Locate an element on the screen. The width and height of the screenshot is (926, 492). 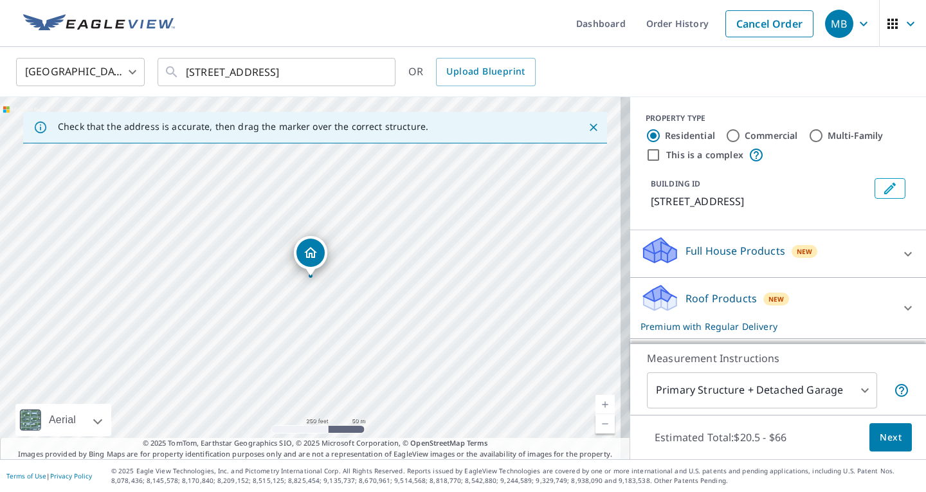
div: Dropped pin, building 1, Residential property, 10 Fern St Baldwinville, MA 01436 is located at coordinates (311, 256).